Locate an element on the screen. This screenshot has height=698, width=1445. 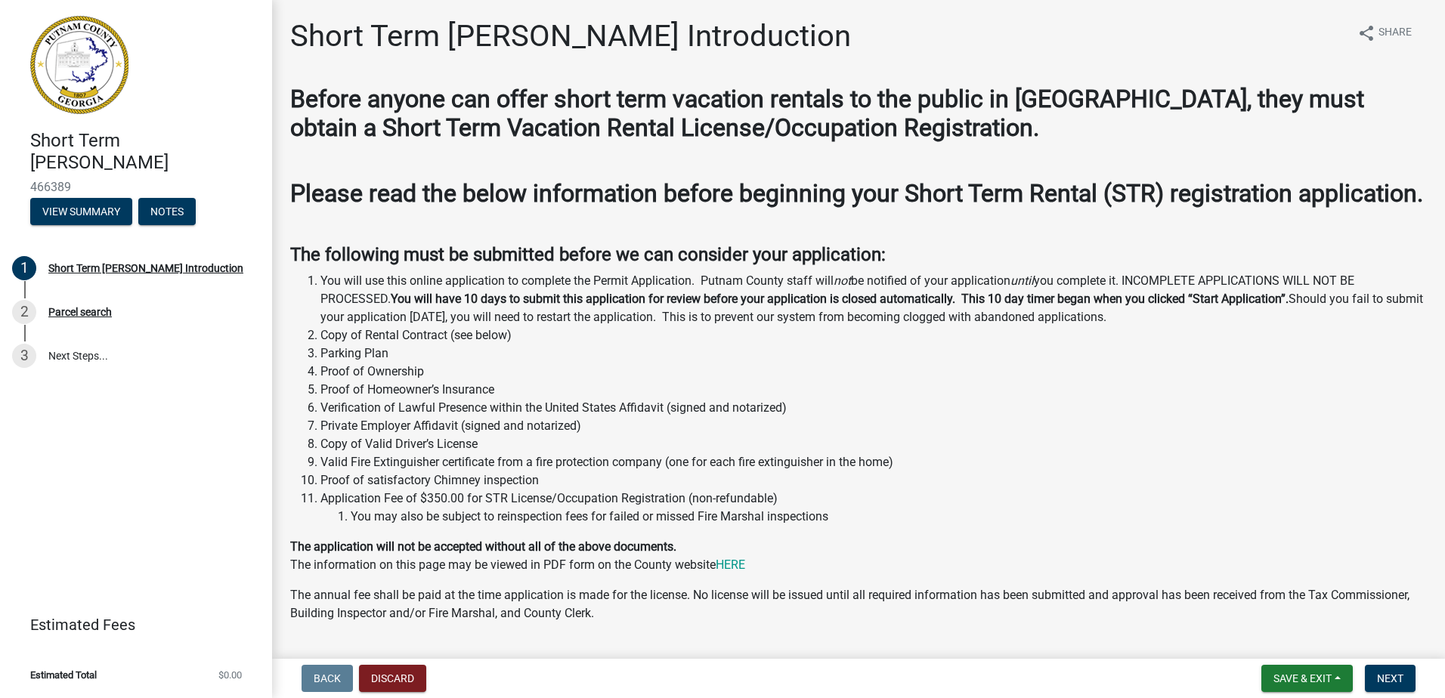
button: Notes is located at coordinates (167, 212).